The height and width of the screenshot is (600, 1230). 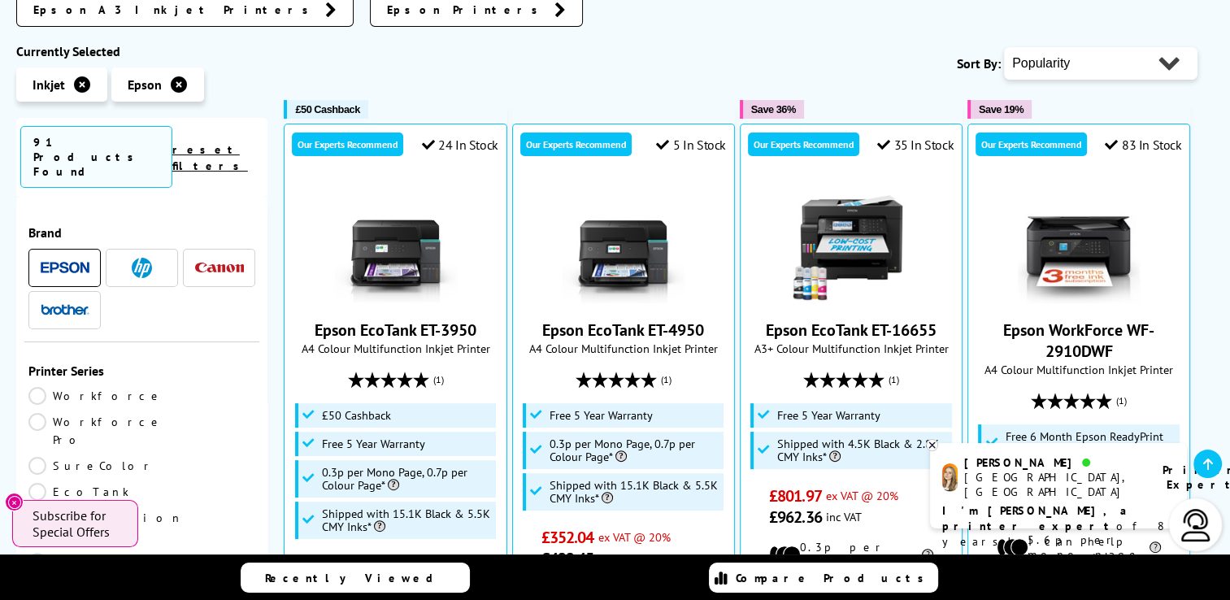 What do you see at coordinates (691, 145) in the screenshot?
I see `div: 5 In Stock` at bounding box center [691, 145].